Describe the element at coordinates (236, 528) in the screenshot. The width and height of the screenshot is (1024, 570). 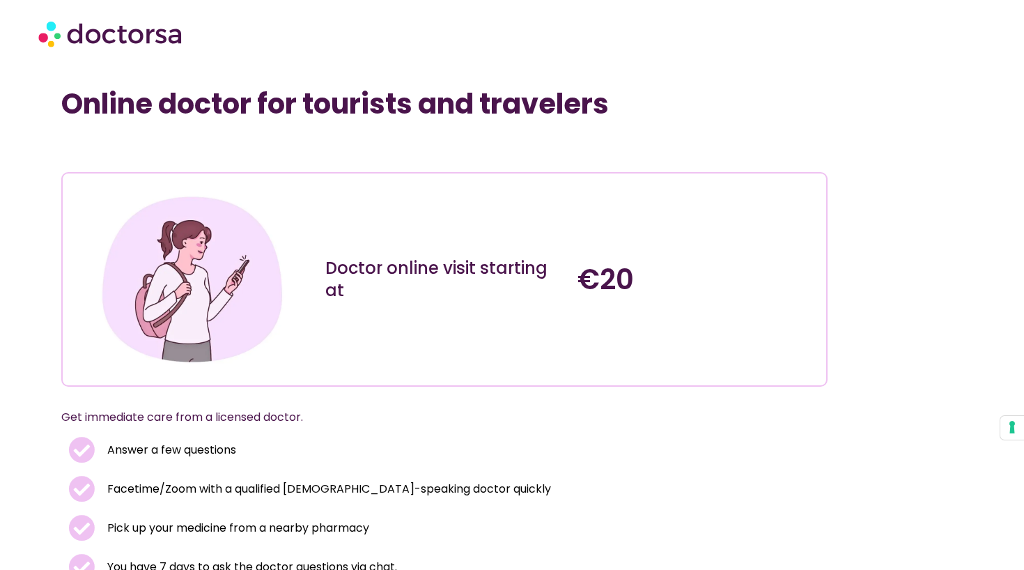
I see `span: Pick up your medicine from a nearby pharmacy` at that location.